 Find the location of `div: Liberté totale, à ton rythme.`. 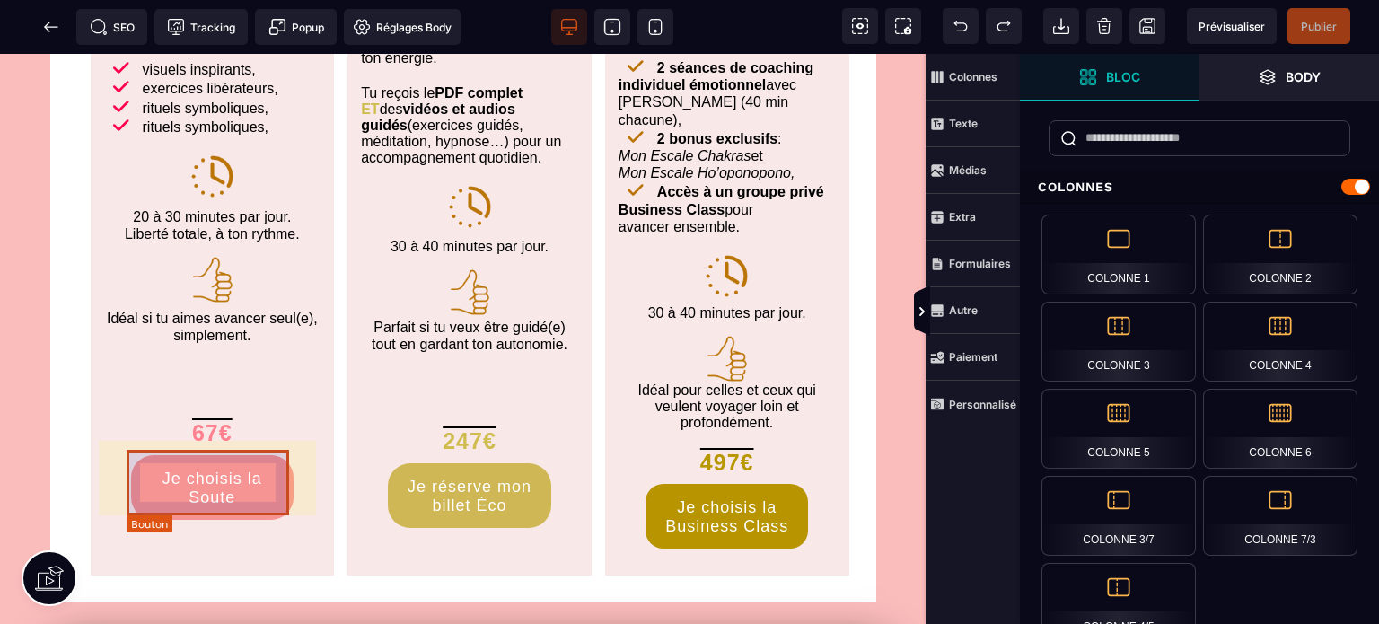

div: Liberté totale, à ton rythme. is located at coordinates (213, 180).